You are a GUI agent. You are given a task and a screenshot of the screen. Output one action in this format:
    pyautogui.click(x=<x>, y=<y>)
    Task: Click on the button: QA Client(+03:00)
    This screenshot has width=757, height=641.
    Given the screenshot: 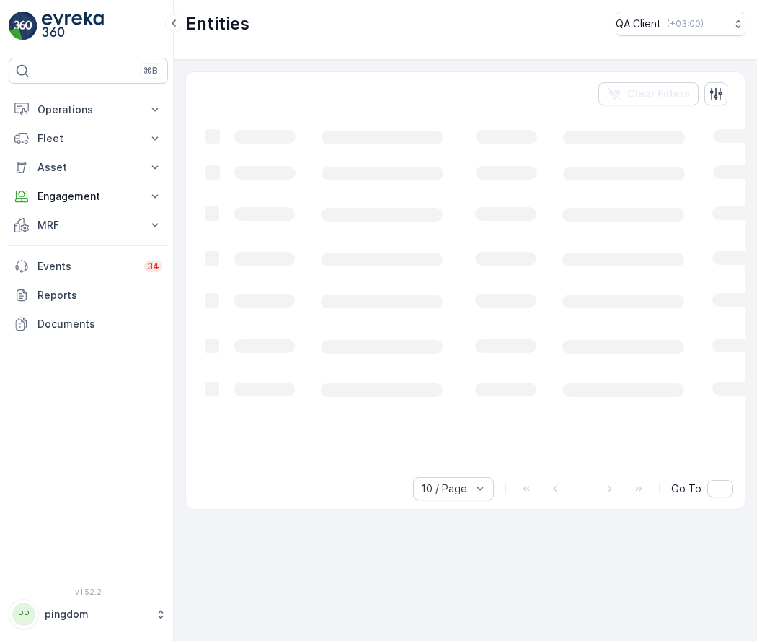 What is the action you would take?
    pyautogui.click(x=681, y=24)
    